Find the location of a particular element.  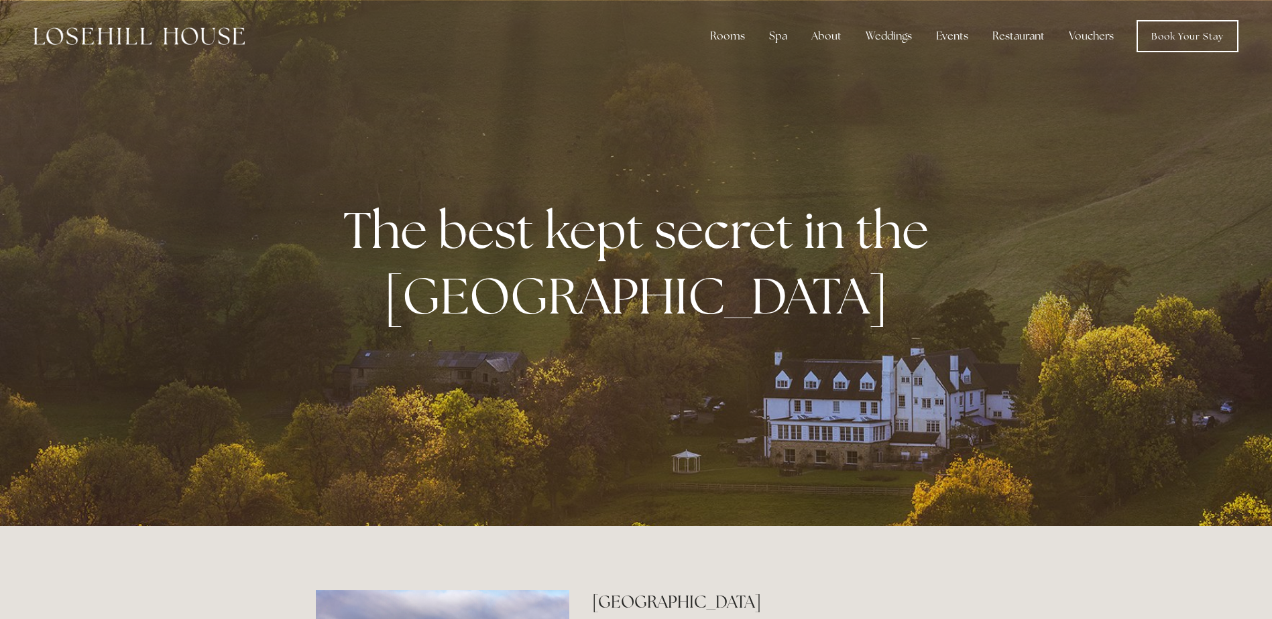

div: Restaurant is located at coordinates (1018, 36).